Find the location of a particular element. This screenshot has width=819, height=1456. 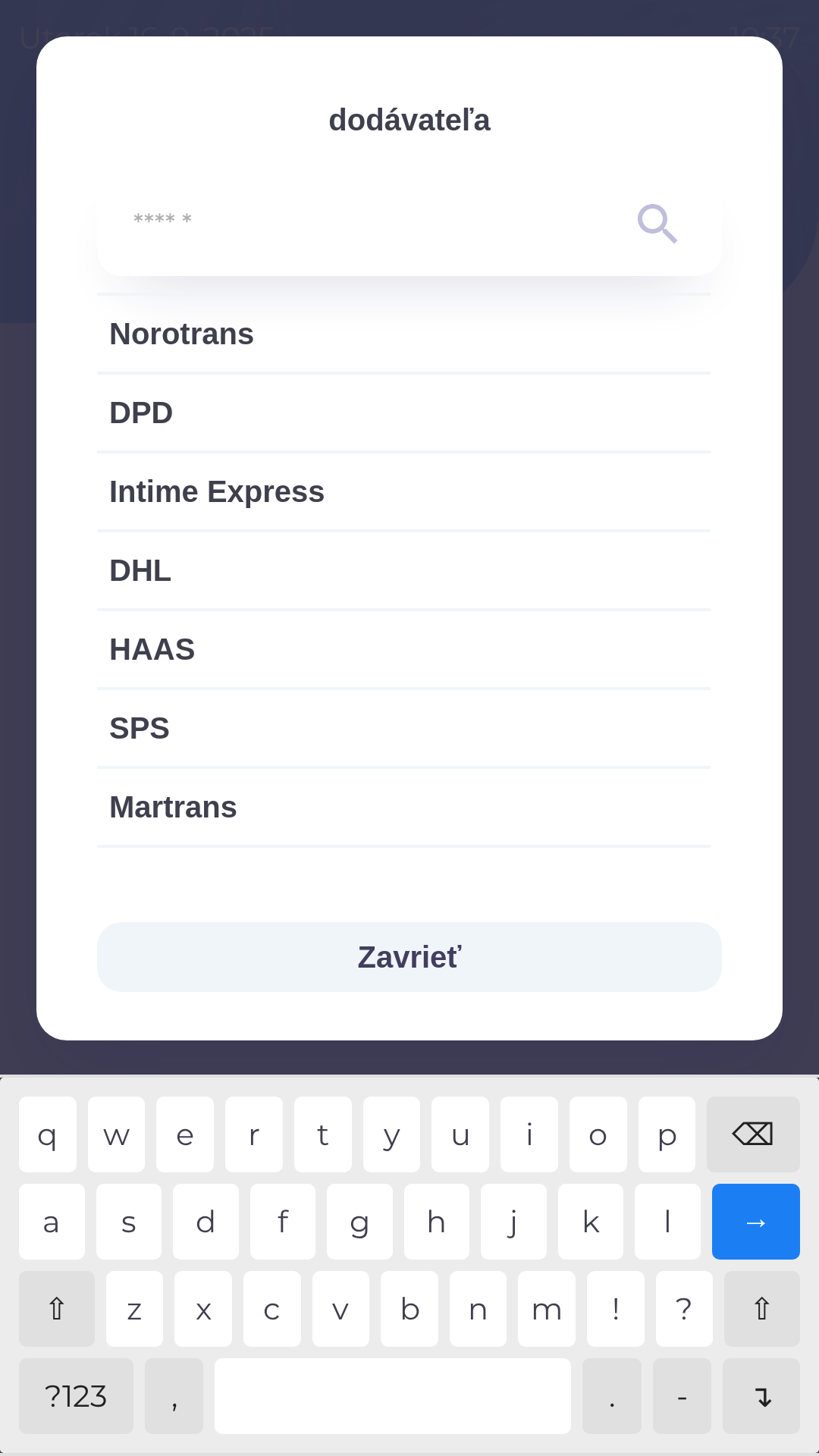

p: dodávateľa is located at coordinates (410, 120).